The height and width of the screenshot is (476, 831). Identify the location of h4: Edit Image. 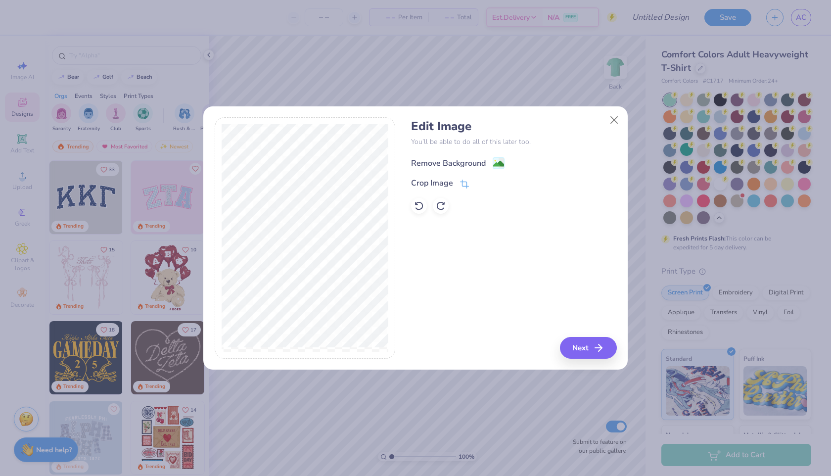
(513, 126).